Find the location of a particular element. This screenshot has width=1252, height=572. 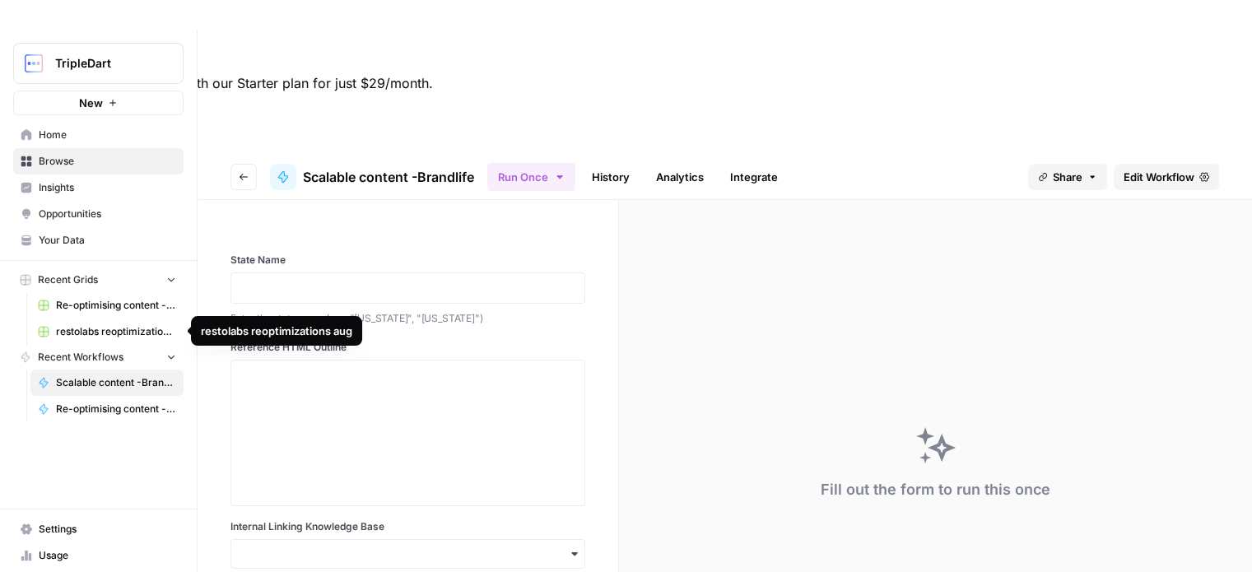

label: Internal Linking Knowledge Base is located at coordinates (408, 527).